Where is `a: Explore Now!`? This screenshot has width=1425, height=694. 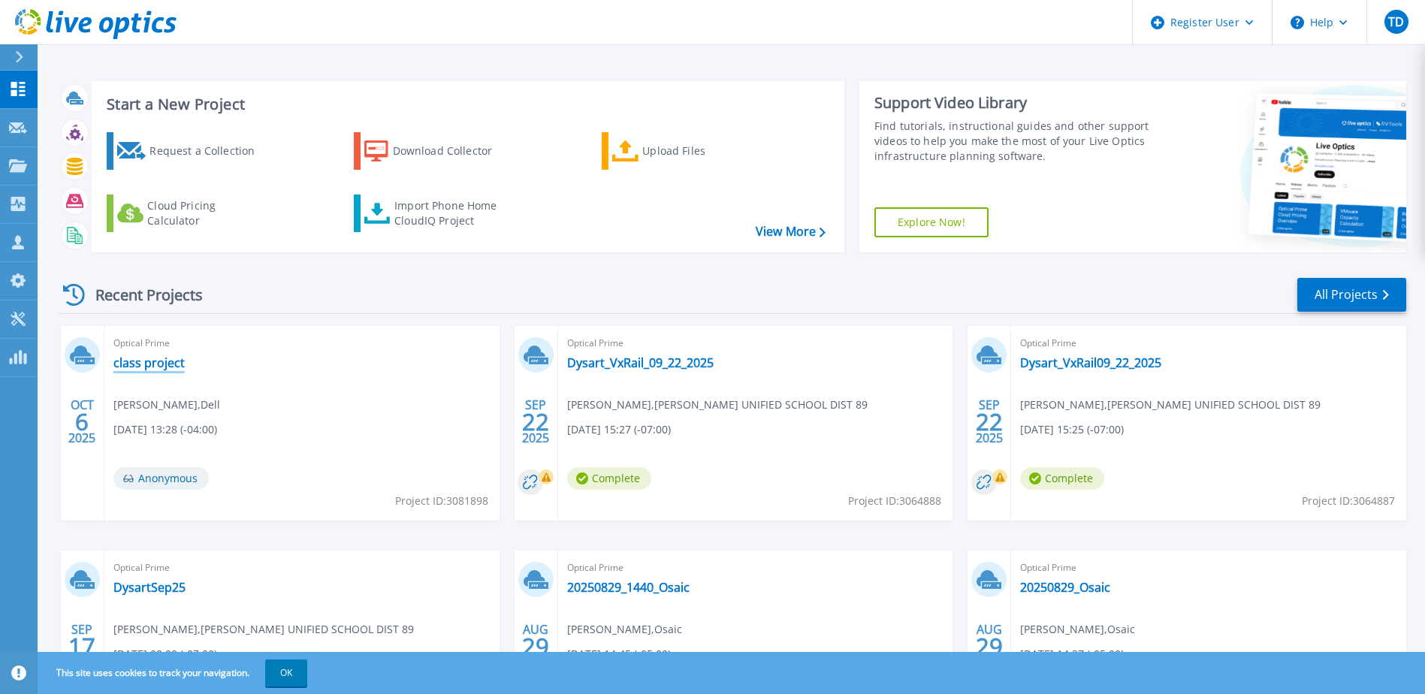 a: Explore Now! is located at coordinates (931, 222).